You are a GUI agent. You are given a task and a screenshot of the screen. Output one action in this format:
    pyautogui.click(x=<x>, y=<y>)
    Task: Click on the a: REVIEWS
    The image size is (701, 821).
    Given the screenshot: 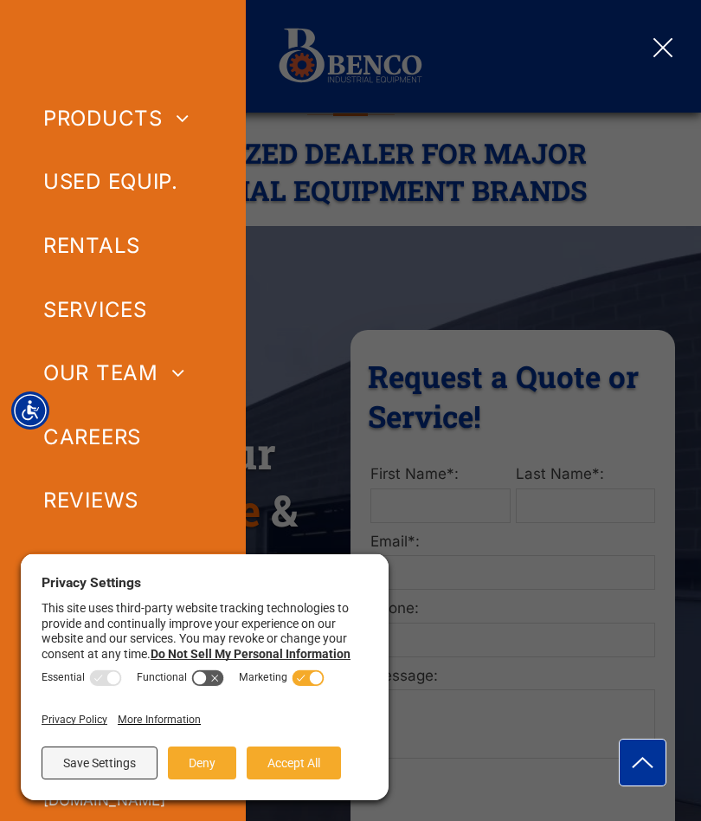 What is the action you would take?
    pyautogui.click(x=123, y=501)
    